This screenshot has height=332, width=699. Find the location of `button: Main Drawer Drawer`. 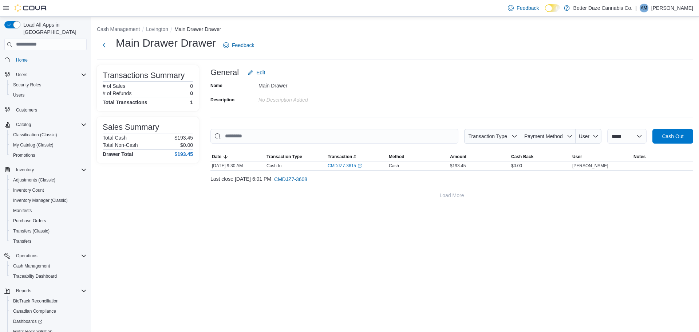

button: Main Drawer Drawer is located at coordinates (198, 29).